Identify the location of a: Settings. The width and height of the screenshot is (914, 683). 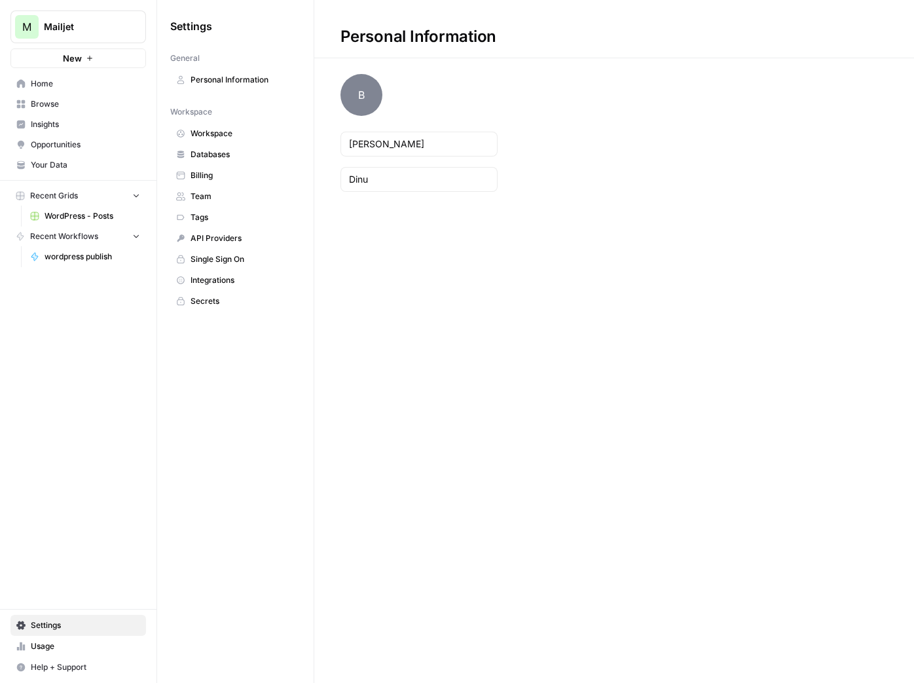
(78, 625).